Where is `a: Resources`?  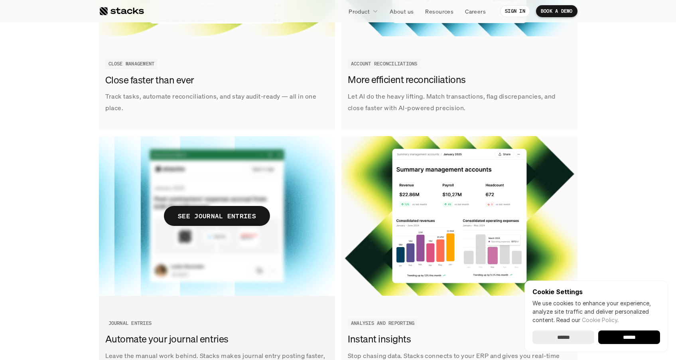 a: Resources is located at coordinates (439, 11).